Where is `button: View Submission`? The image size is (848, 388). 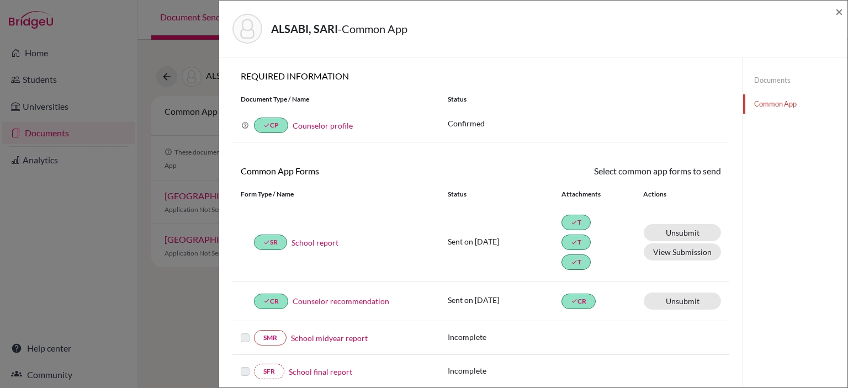
button: View Submission is located at coordinates (683, 252).